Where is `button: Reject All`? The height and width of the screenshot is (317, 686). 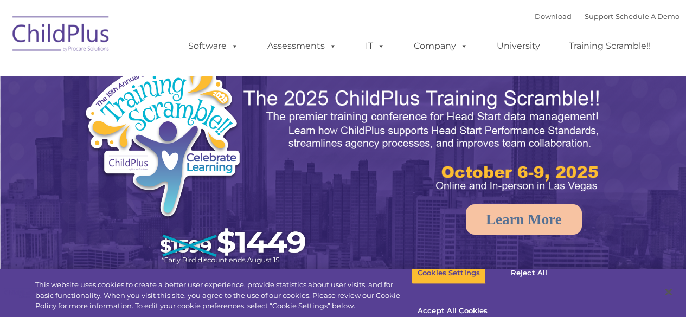 button: Reject All is located at coordinates (529, 273).